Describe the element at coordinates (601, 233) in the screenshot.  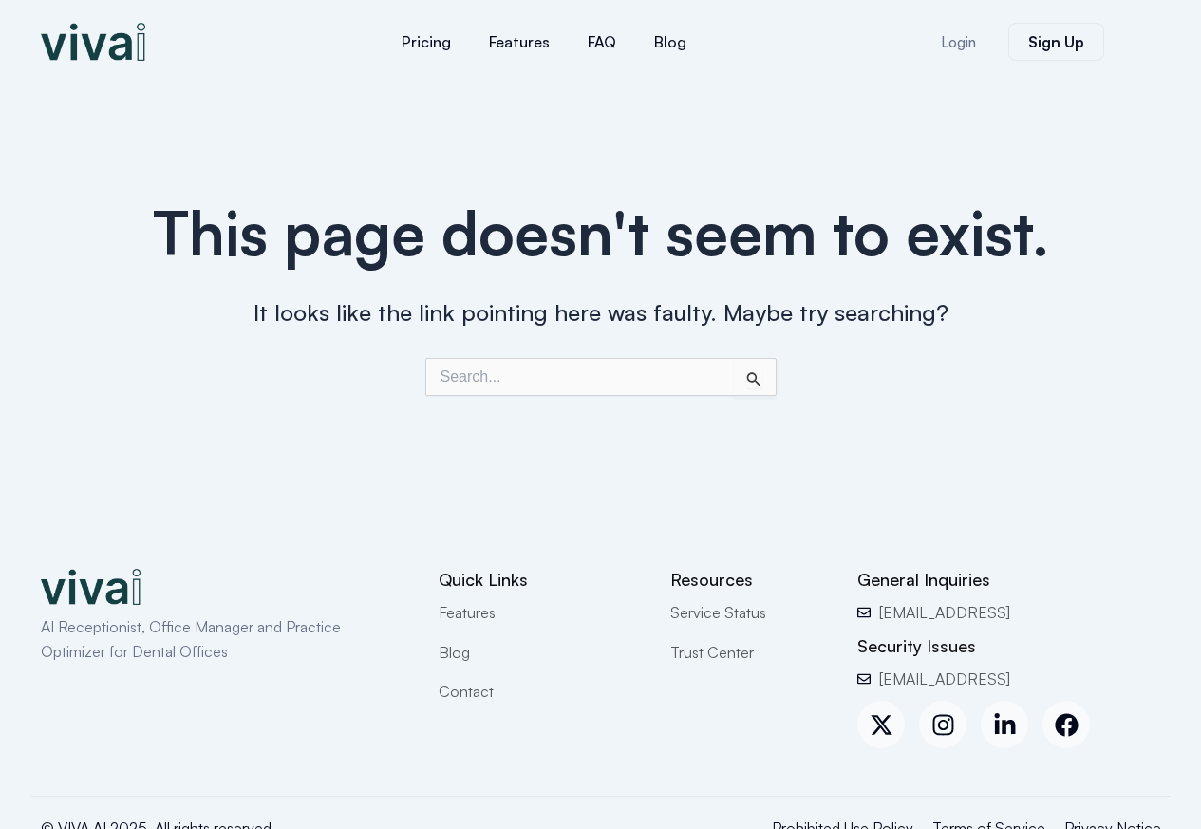
I see `h1: This page doesn't seem to exist.` at that location.